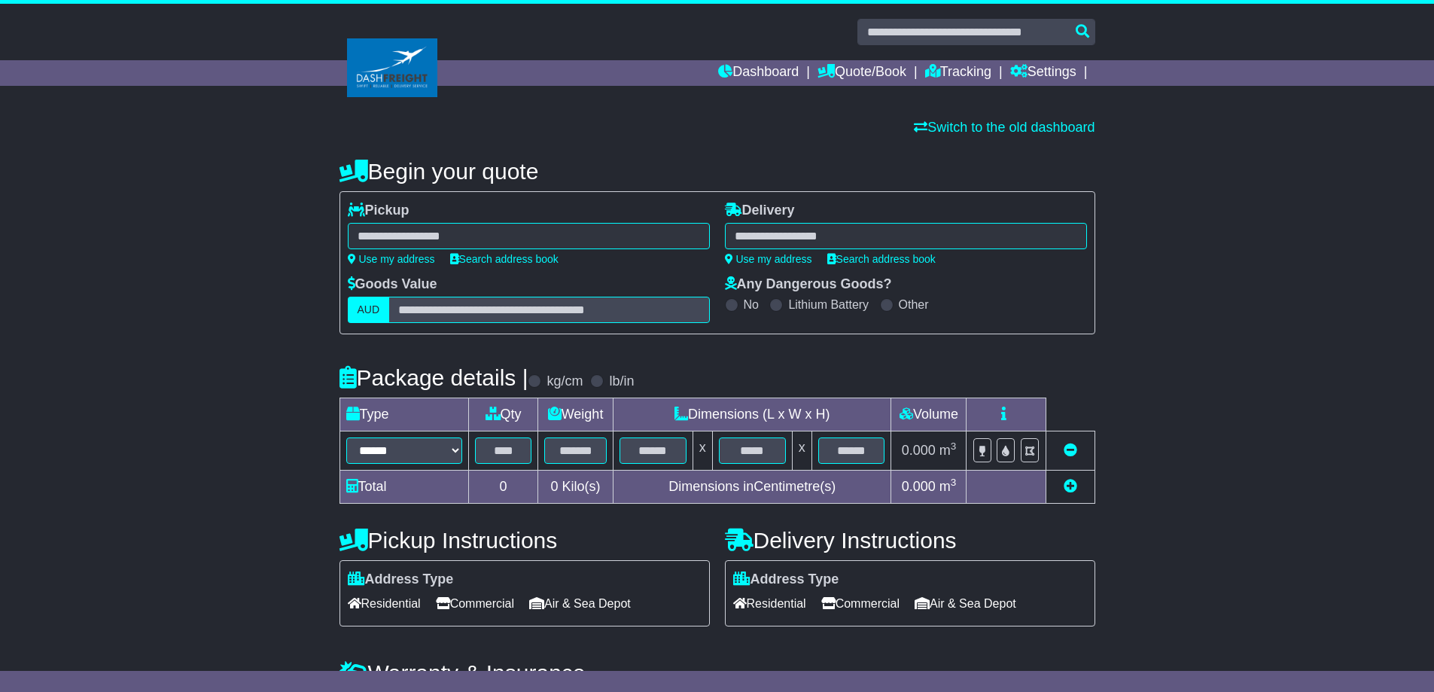  I want to click on label: No, so click(751, 304).